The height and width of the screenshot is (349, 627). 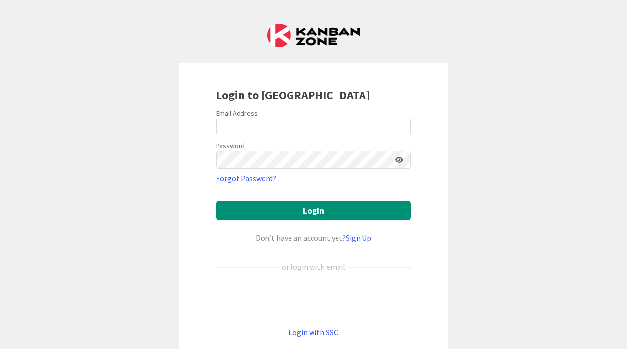 I want to click on label: Password, so click(x=230, y=145).